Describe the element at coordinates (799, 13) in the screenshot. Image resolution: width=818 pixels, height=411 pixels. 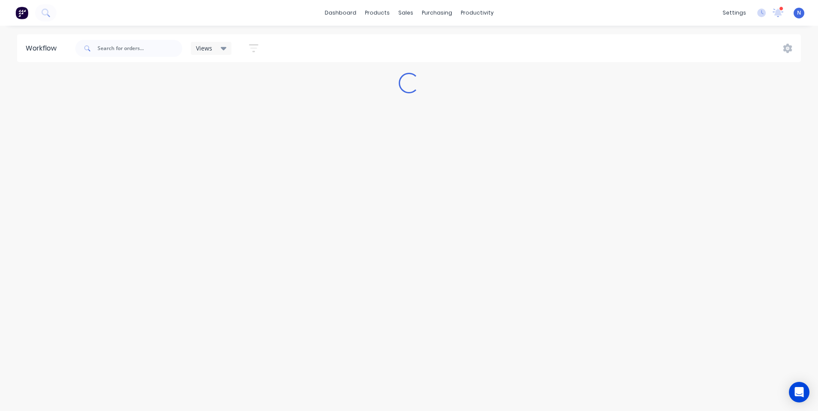
I see `span: N` at that location.